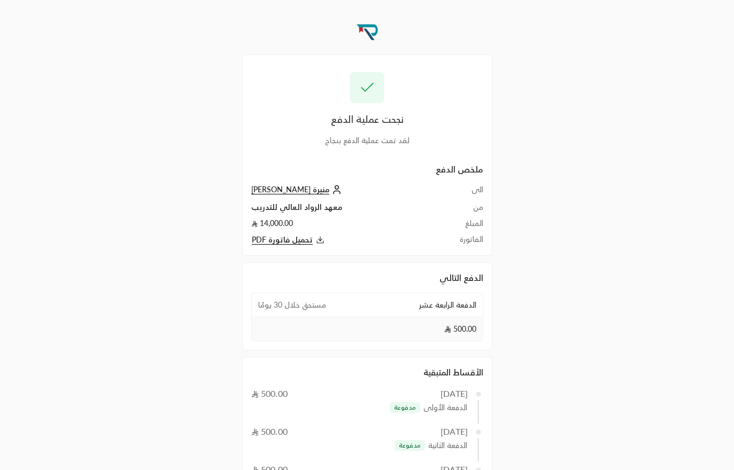 The height and width of the screenshot is (470, 734). I want to click on span: الدفعة الرابعة عشر, so click(447, 305).